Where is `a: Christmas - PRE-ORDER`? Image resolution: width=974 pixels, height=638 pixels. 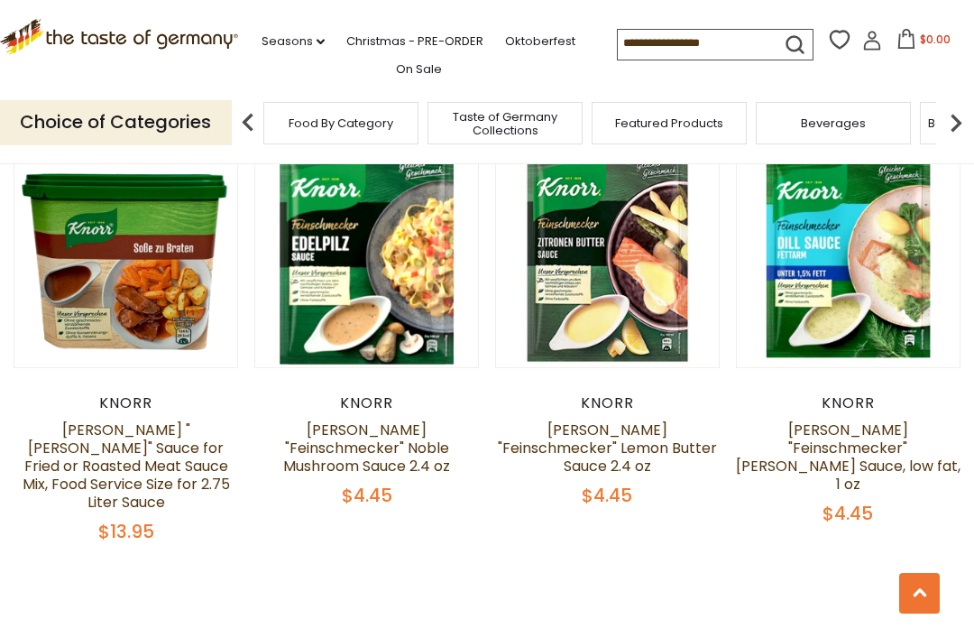
a: Christmas - PRE-ORDER is located at coordinates (415, 41).